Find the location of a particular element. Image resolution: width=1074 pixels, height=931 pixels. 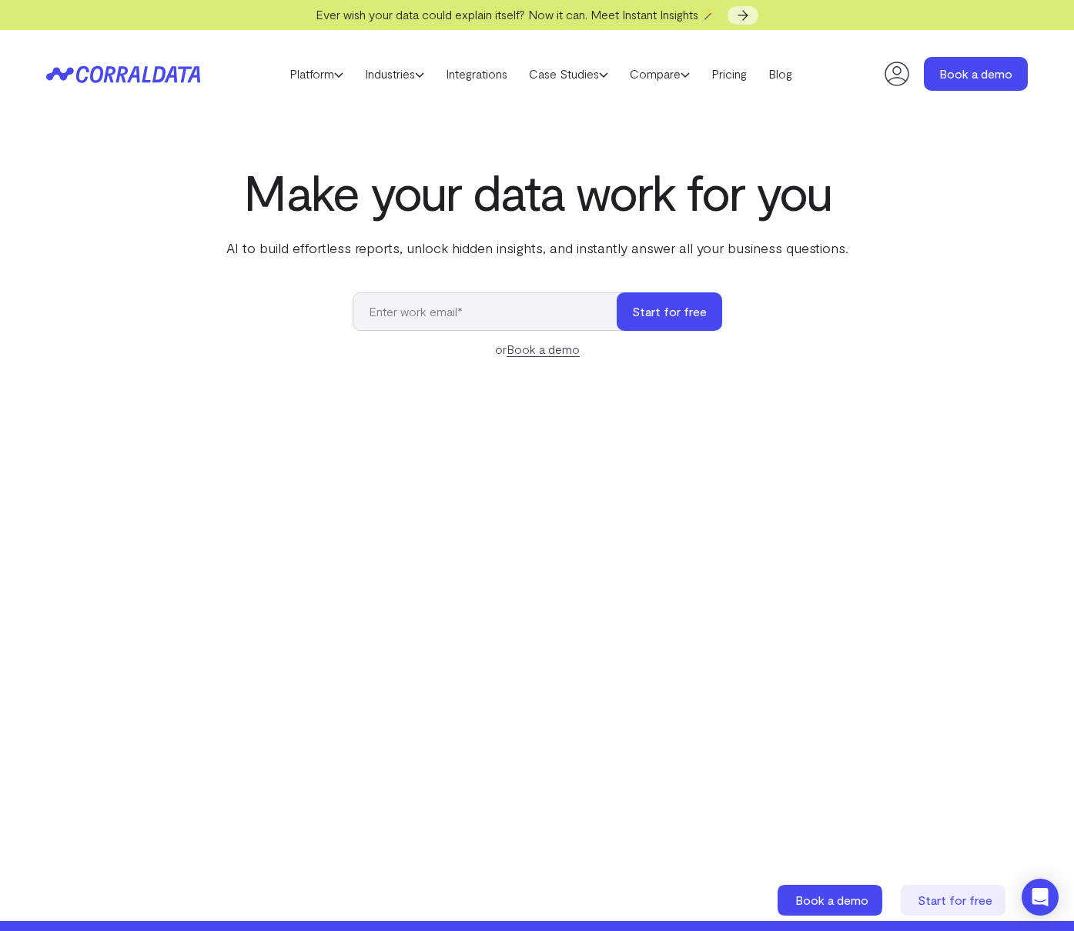

div: or is located at coordinates (537, 349).